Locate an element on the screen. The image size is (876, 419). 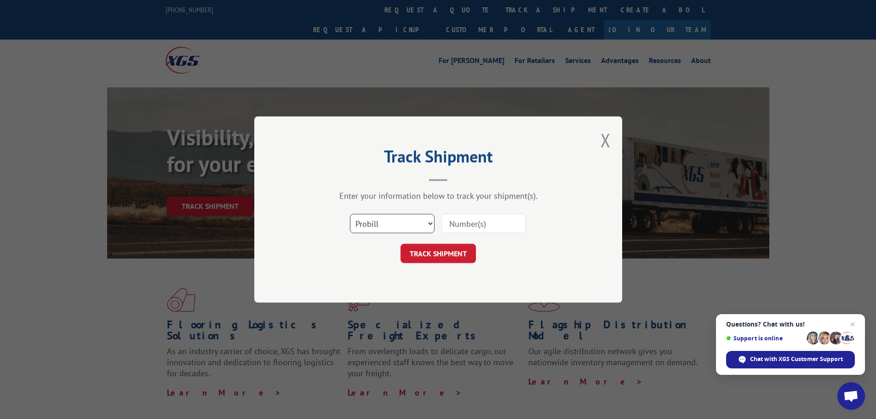
div: Enter your information below to track your shipment(s). is located at coordinates (438, 195).